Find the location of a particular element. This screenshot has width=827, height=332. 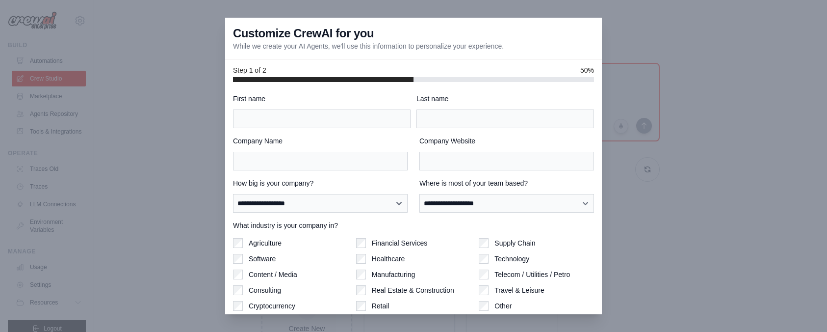

label: Manufacturing is located at coordinates (394, 274).